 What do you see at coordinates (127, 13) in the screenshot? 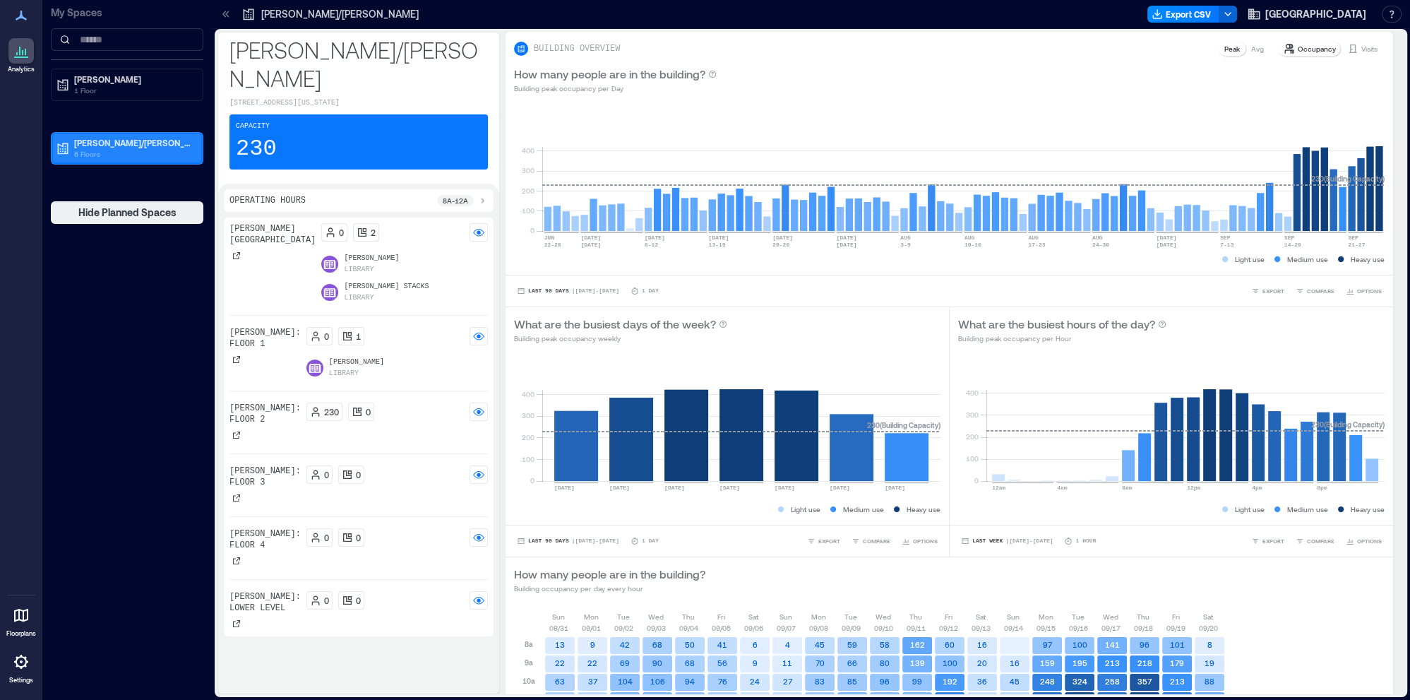
I see `p: My Spaces` at bounding box center [127, 13].